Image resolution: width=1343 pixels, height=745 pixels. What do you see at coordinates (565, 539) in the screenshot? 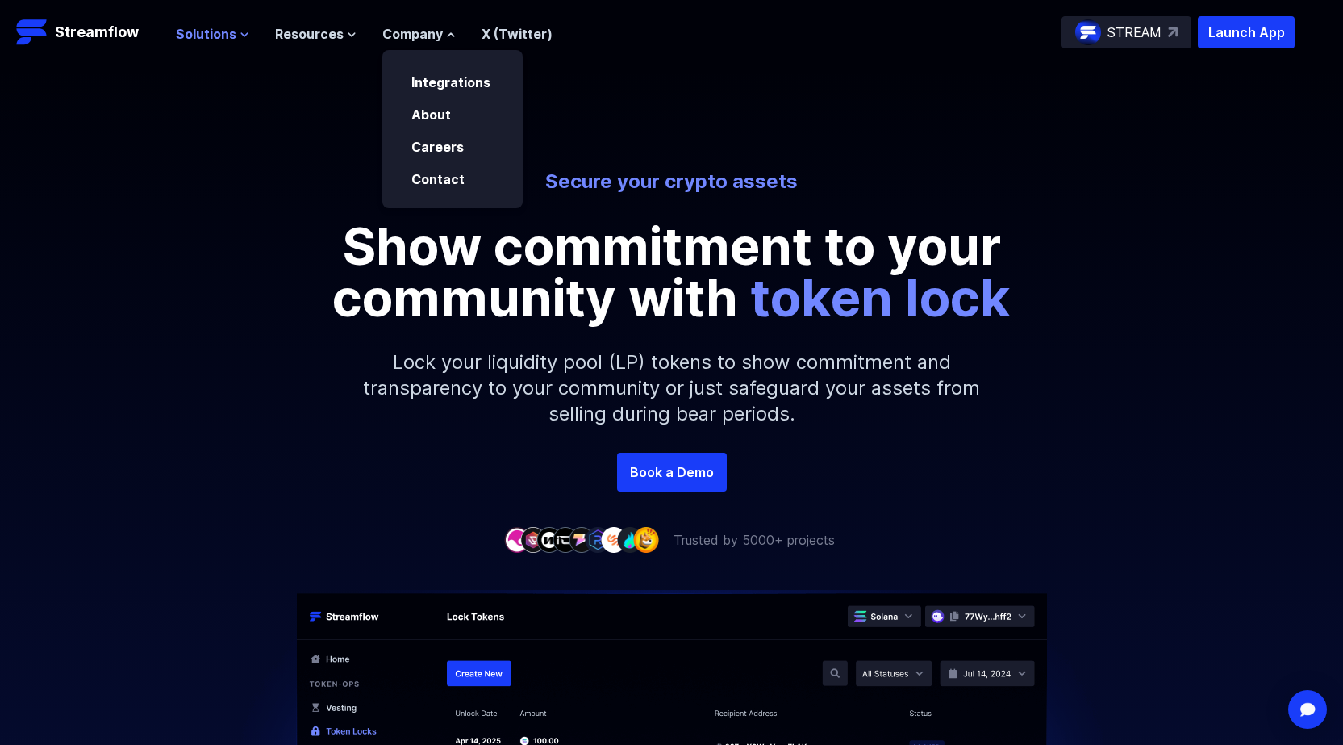
I see `img: company-4` at bounding box center [565, 539].